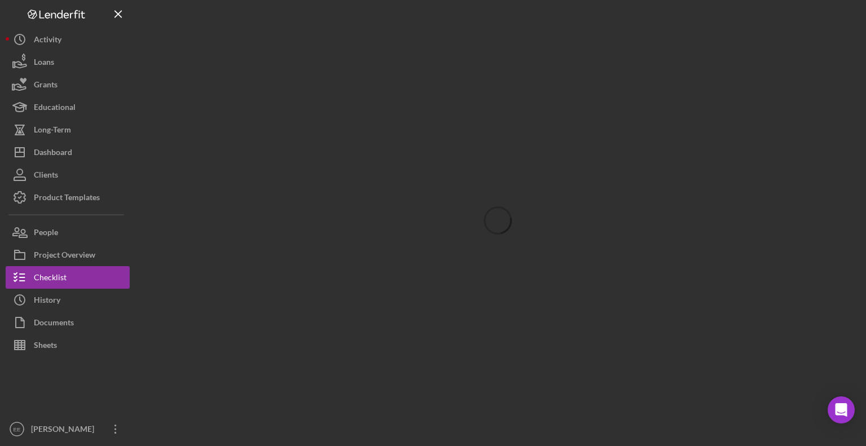 The width and height of the screenshot is (866, 446). Describe the element at coordinates (52, 131) in the screenshot. I see `div: Long-Term` at that location.